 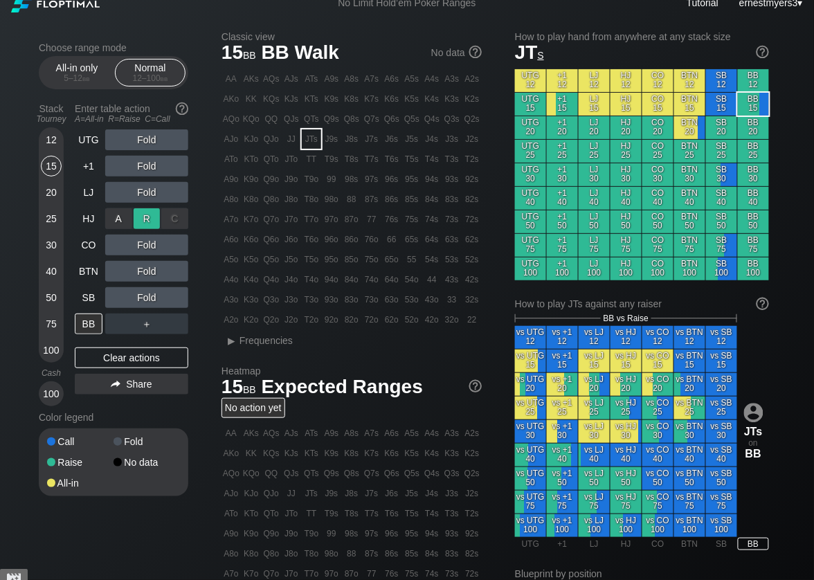 I want to click on div: All-in, so click(x=80, y=483).